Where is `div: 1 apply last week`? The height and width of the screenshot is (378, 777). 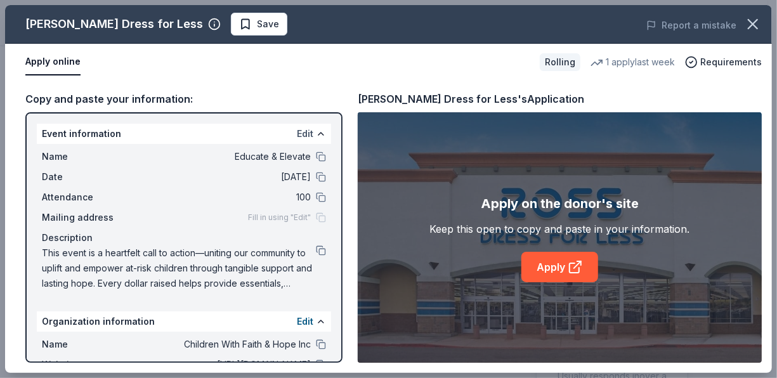 div: 1 apply last week is located at coordinates (633, 62).